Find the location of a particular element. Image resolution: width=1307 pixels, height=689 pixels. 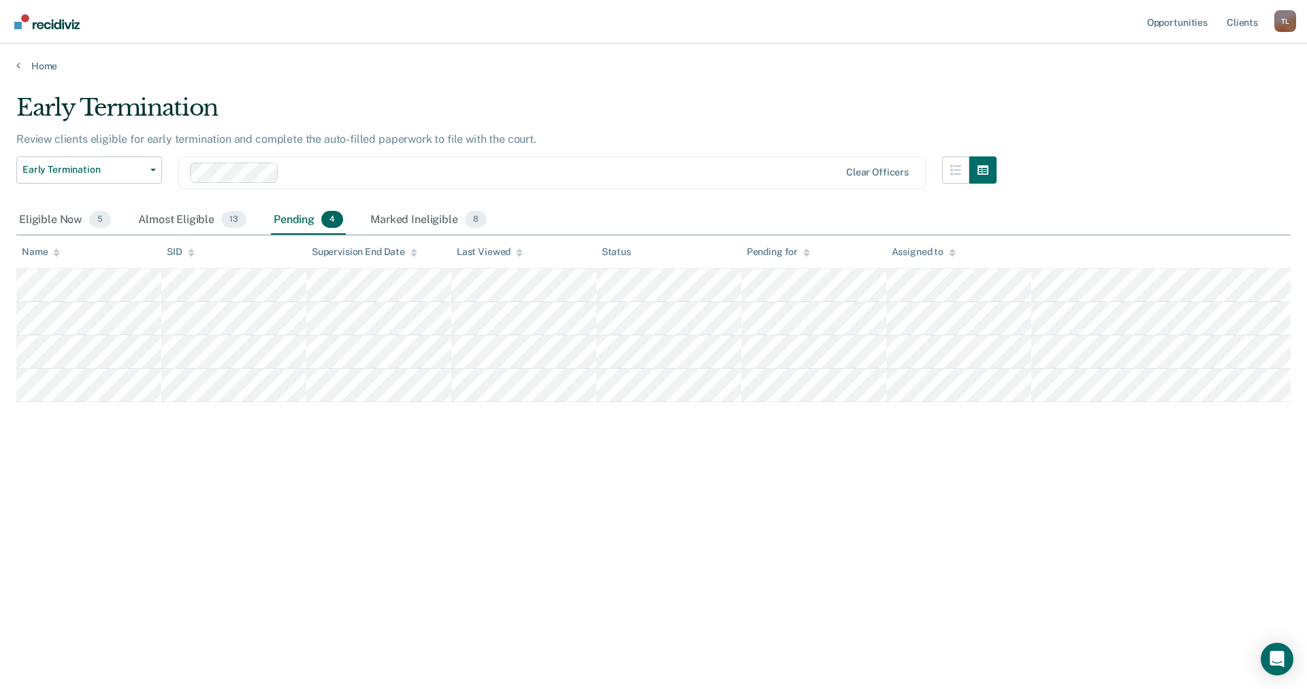

div: Clear officers is located at coordinates (877, 172).